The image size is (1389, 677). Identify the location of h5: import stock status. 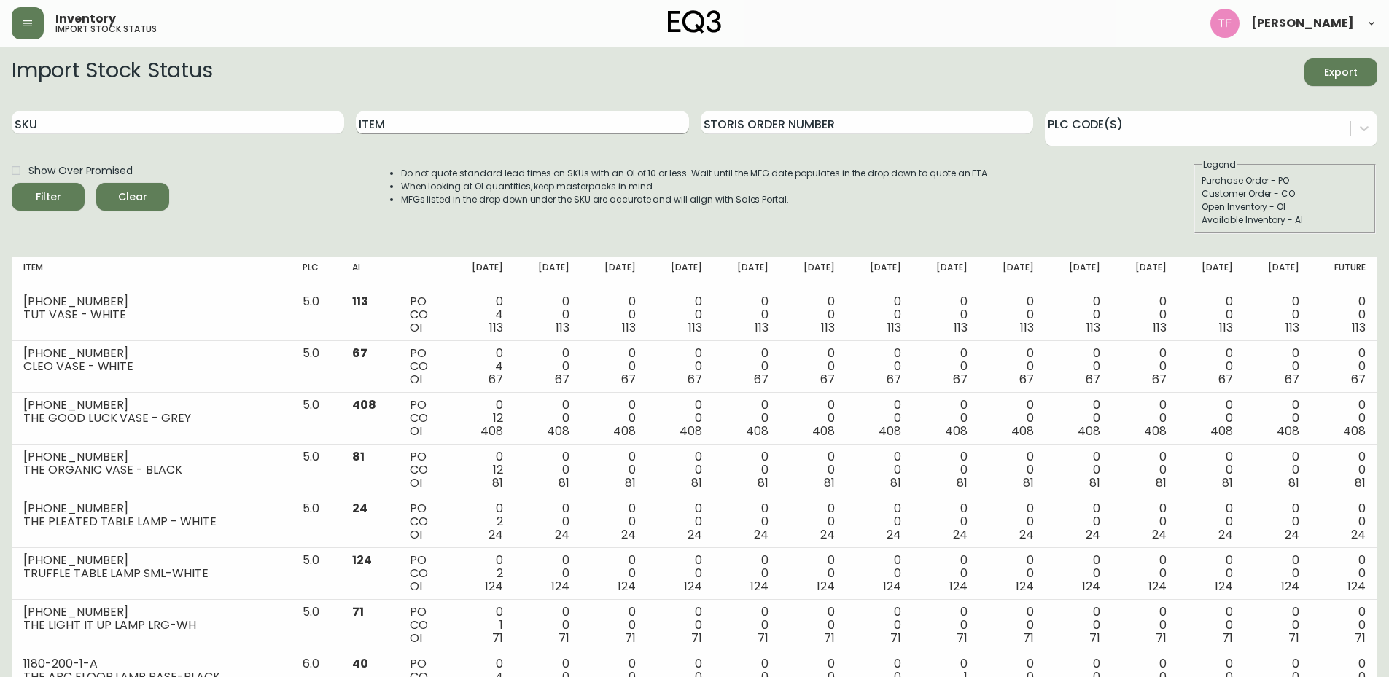
(106, 29).